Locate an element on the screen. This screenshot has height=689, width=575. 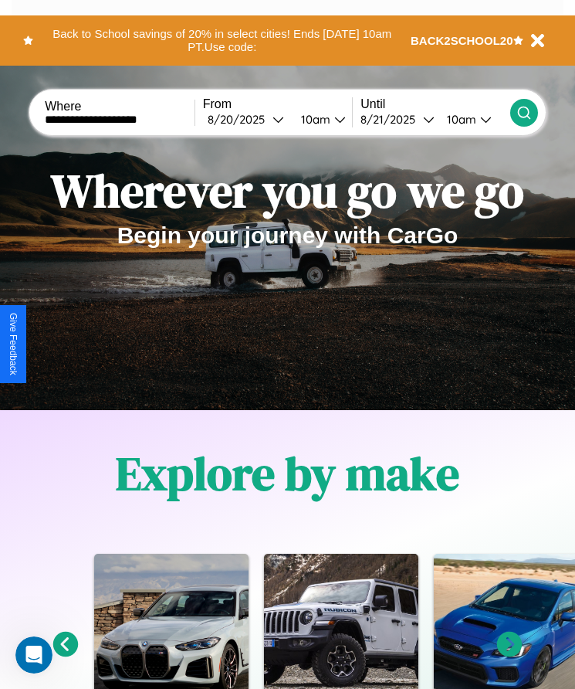
label: Until is located at coordinates (435, 104).